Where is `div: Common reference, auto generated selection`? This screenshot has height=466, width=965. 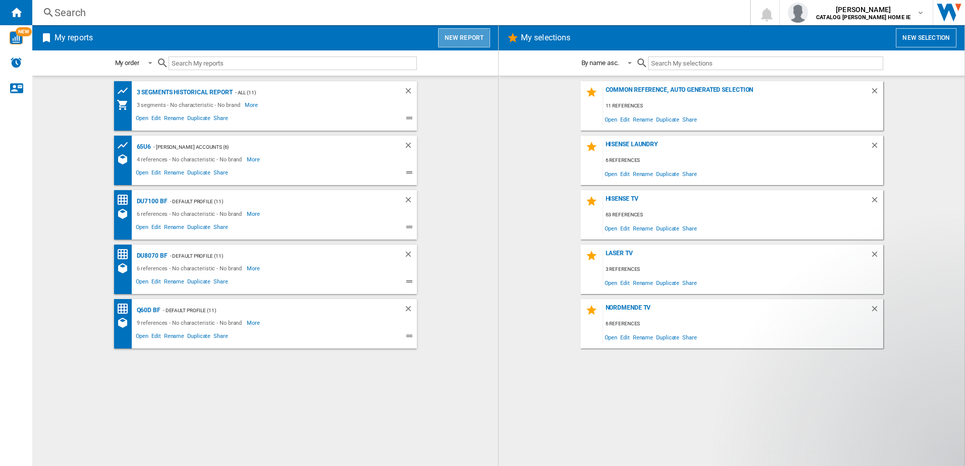
div: Common reference, auto generated selection is located at coordinates (736, 93).